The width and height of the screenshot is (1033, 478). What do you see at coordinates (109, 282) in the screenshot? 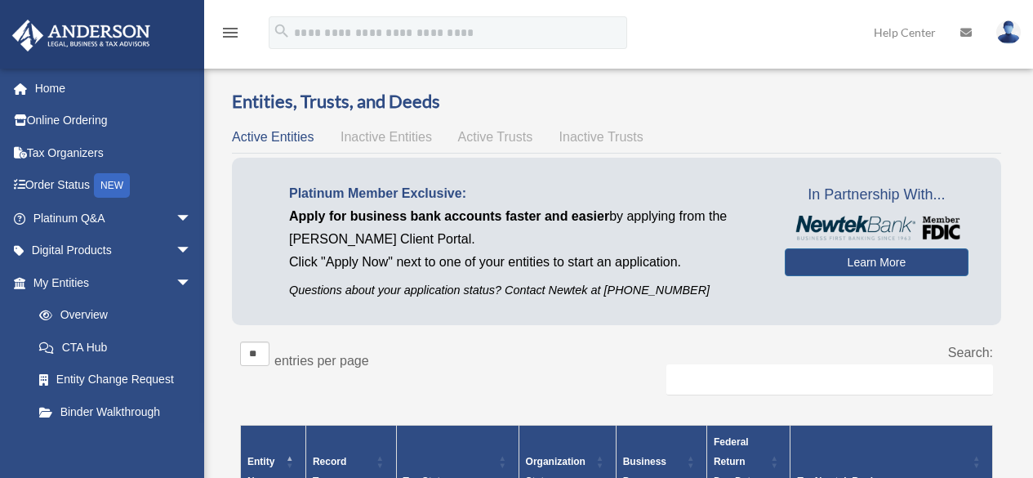
I see `a: My Entitiesarrow_drop_down` at bounding box center [109, 282].